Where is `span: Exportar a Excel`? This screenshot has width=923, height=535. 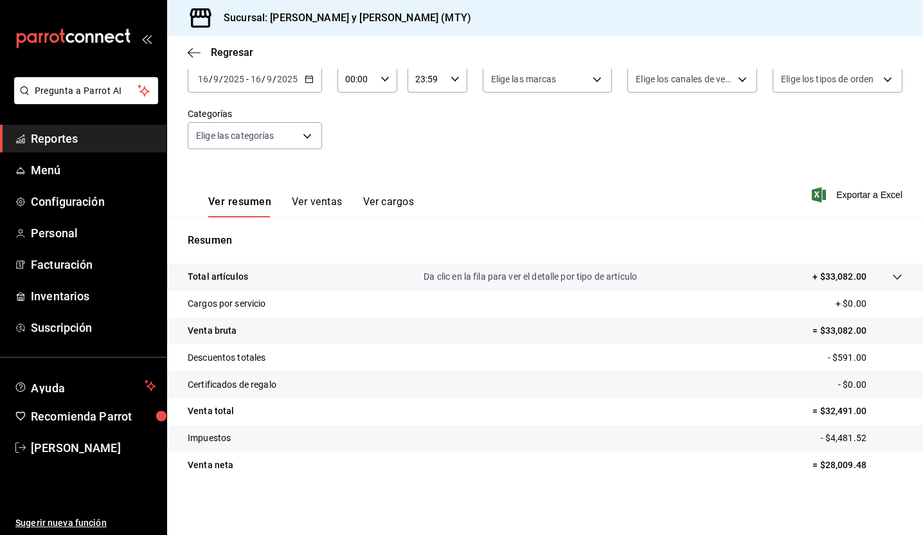 span: Exportar a Excel is located at coordinates (858, 195).